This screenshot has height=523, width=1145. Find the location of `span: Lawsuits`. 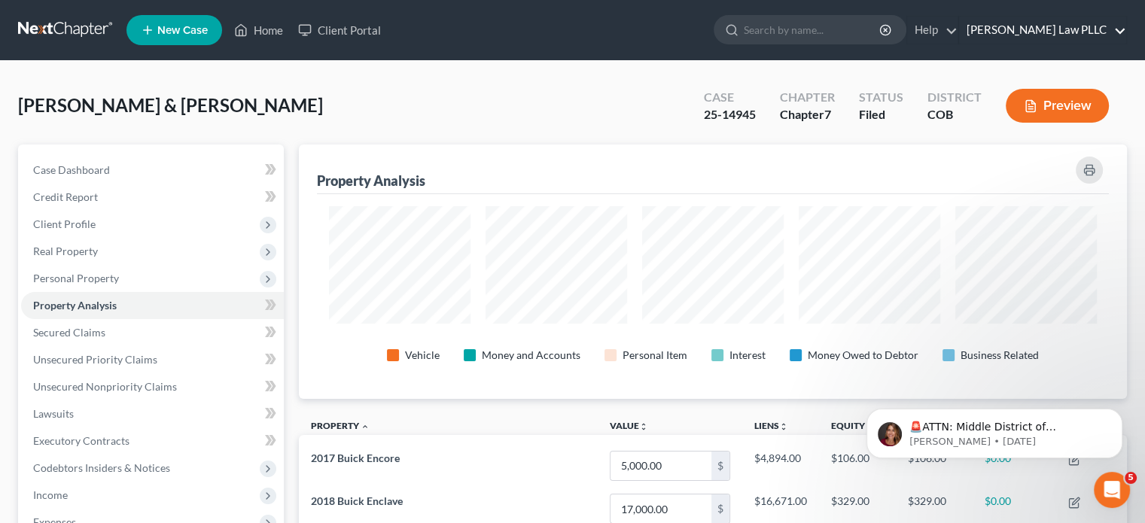

span: Lawsuits is located at coordinates (53, 413).